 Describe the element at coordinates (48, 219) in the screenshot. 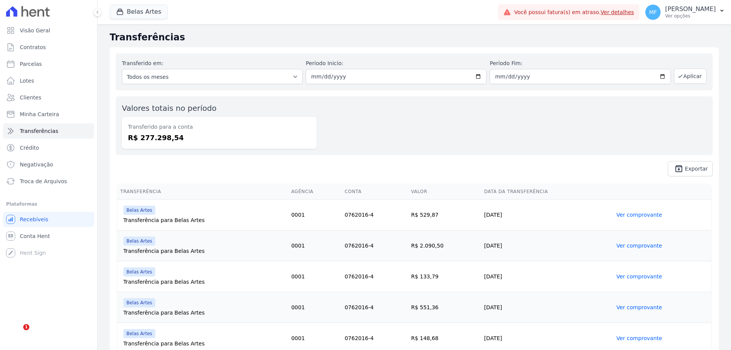

I see `a: Recebíveis` at that location.